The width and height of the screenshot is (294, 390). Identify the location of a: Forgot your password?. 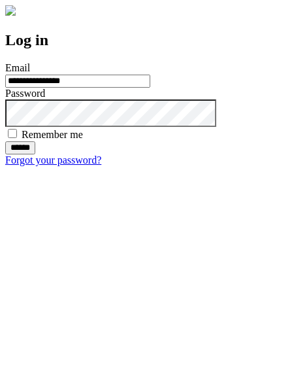
(53, 160).